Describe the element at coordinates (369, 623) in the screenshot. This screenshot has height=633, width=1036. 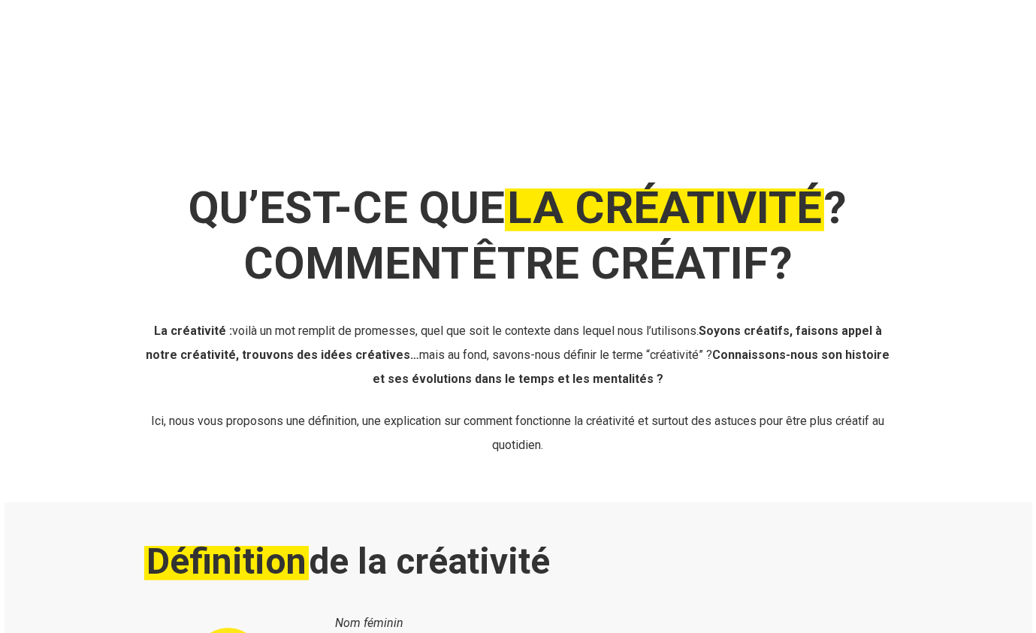
I see `i: Nom féminin` at that location.